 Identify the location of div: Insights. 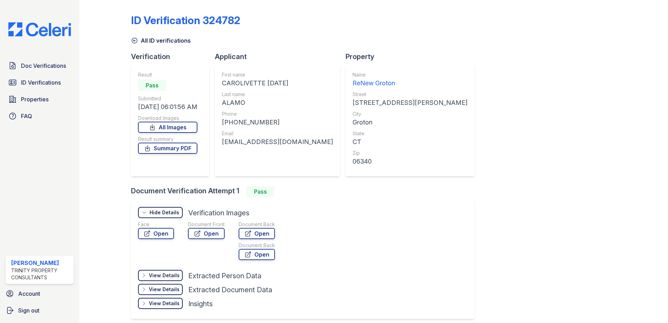
(201, 304).